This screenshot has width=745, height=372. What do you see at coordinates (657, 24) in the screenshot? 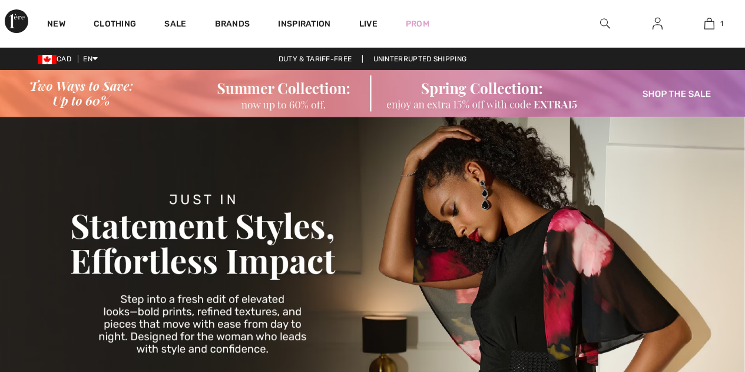
I see `a: Sign In` at bounding box center [657, 24].